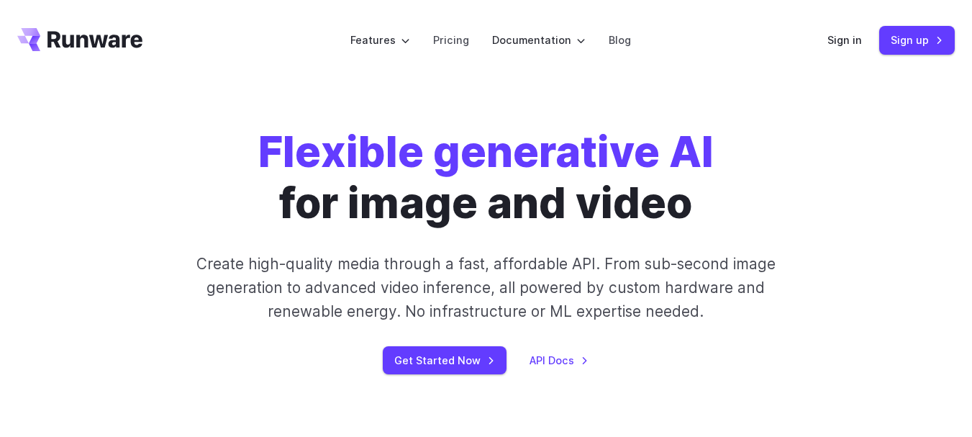 Image resolution: width=972 pixels, height=437 pixels. What do you see at coordinates (485, 151) in the screenshot?
I see `strong: Flexible generative AI` at bounding box center [485, 151].